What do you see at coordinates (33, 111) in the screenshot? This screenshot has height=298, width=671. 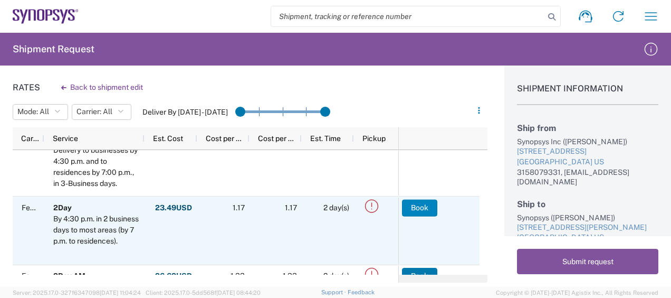 I see `span: Mode: All` at bounding box center [33, 111].